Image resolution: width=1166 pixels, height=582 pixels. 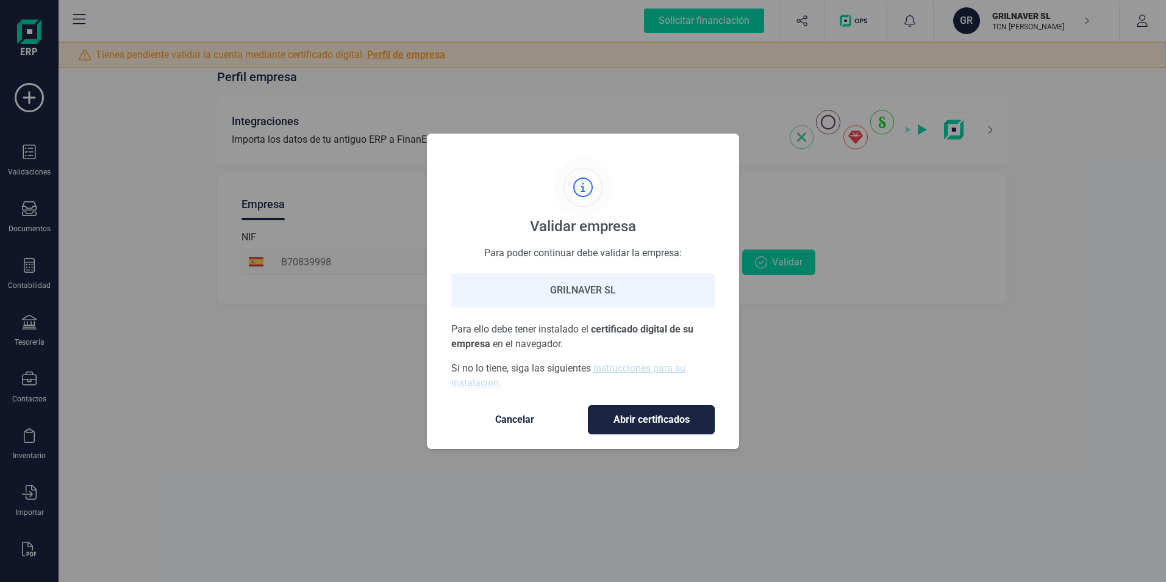 I want to click on span: Abrir certificados, so click(x=651, y=420).